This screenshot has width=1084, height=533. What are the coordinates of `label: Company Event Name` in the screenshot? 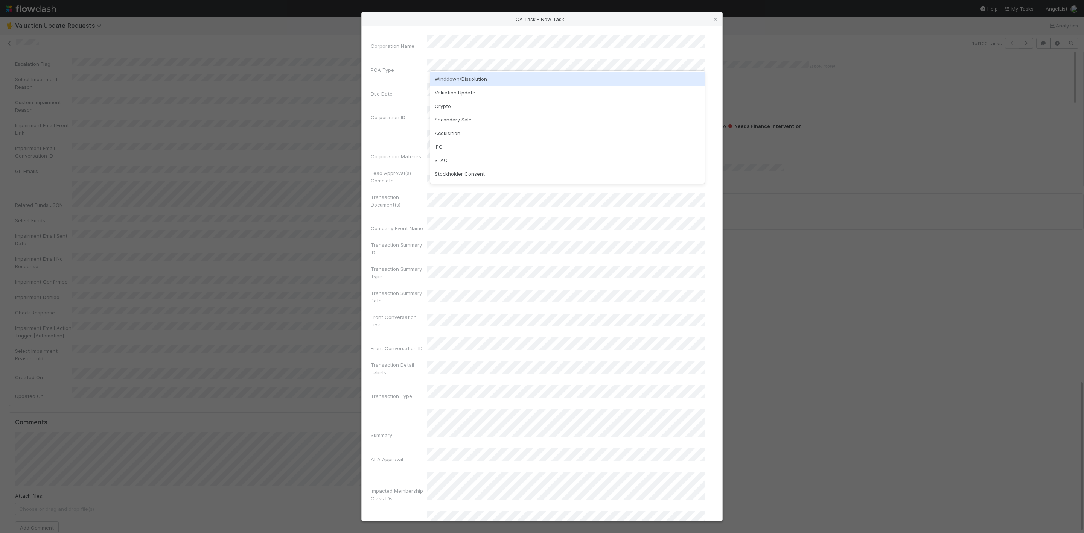 It's located at (397, 228).